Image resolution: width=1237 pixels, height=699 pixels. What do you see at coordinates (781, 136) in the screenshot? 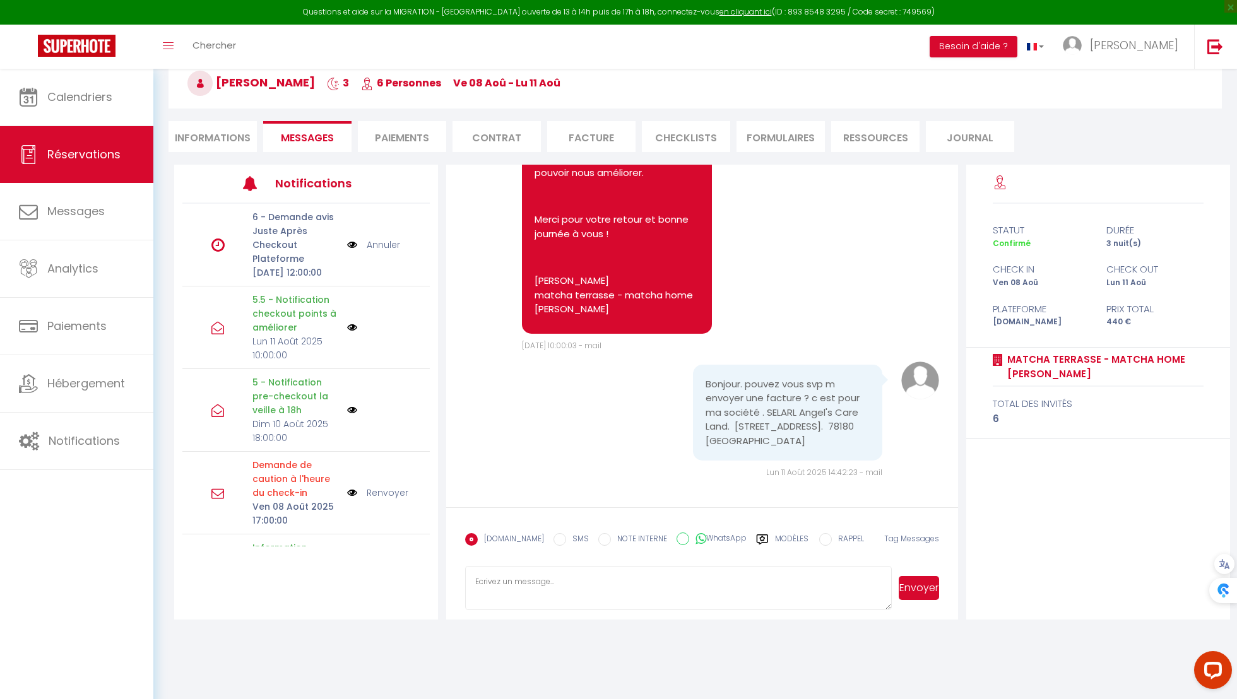
I see `li: FORMULAIRES` at bounding box center [781, 136].